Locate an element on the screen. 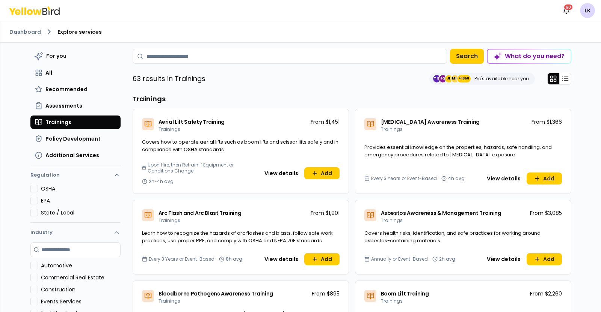  span: TC is located at coordinates (437, 79).